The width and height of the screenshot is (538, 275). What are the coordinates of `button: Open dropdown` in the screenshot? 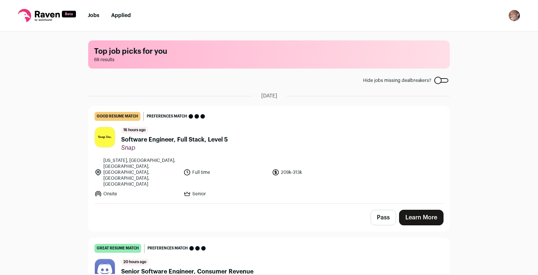 It's located at (515, 16).